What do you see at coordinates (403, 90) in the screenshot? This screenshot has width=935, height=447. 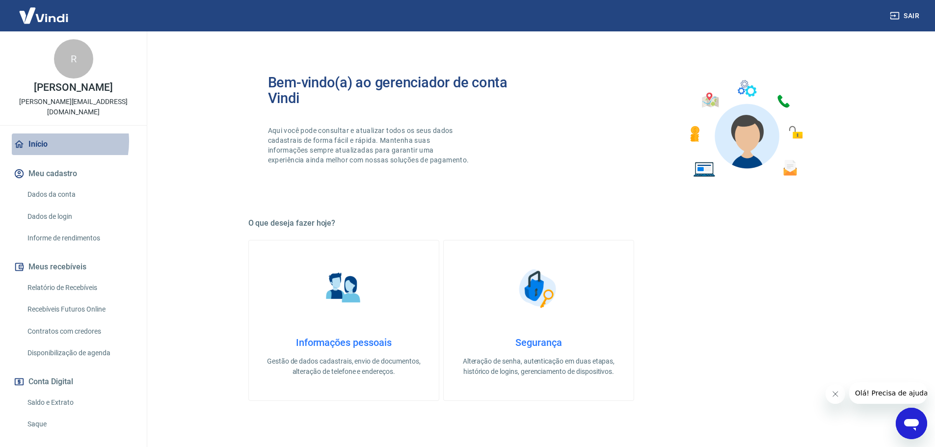 I see `h2: Bem-vindo(a) ao gerenciador de conta Vindi` at bounding box center [403, 90].